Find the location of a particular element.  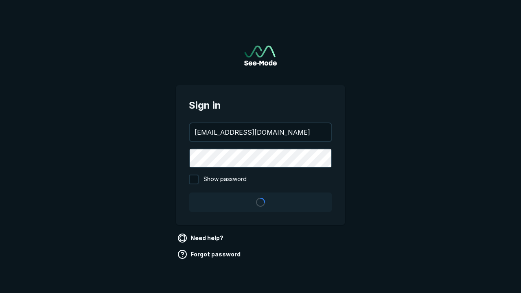

span: Show password is located at coordinates (225, 179).